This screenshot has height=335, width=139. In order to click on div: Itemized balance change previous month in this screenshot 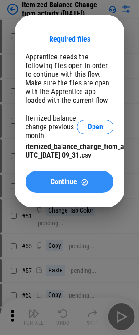, I will do `click(51, 127)`.